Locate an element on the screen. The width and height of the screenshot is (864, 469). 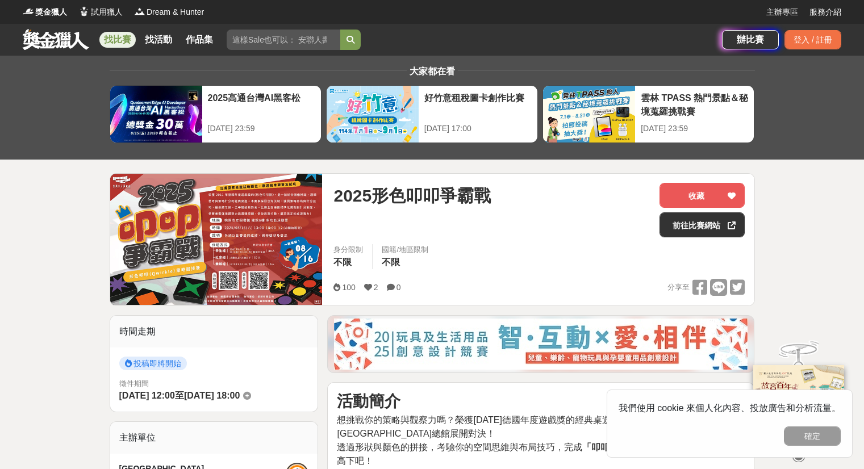
span: Dream & Hunter is located at coordinates (175, 12).